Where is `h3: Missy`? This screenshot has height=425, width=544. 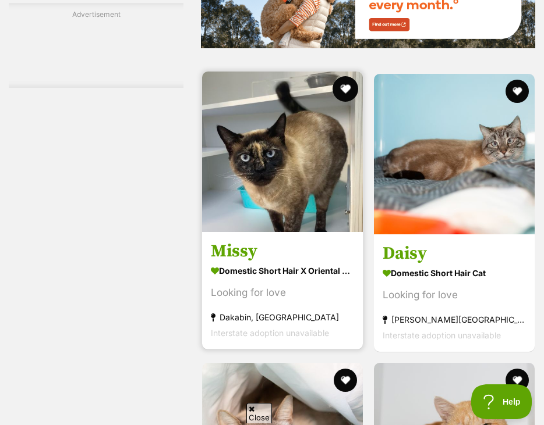
h3: Missy is located at coordinates (282, 251).